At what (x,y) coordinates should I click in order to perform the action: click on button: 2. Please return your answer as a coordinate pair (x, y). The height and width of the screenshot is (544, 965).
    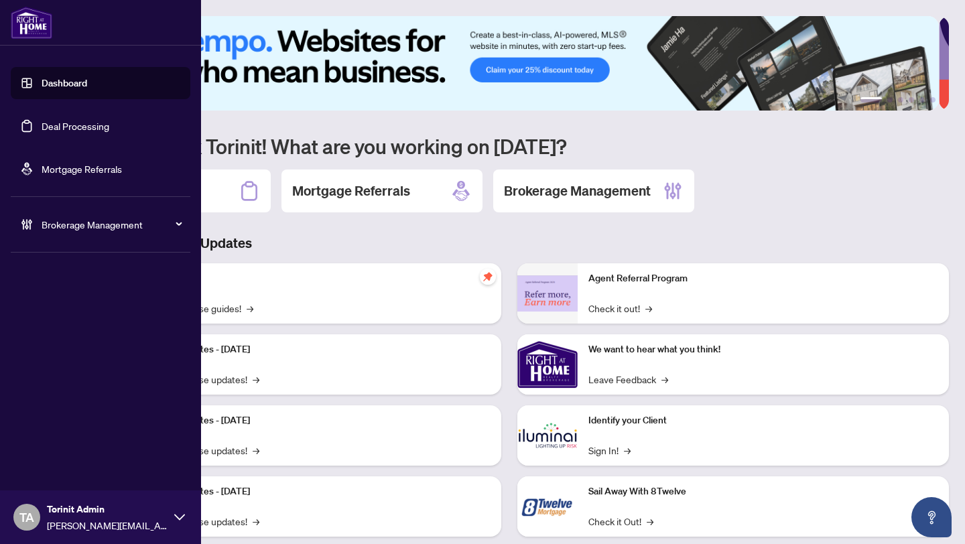
    Looking at the image, I should click on (890, 100).